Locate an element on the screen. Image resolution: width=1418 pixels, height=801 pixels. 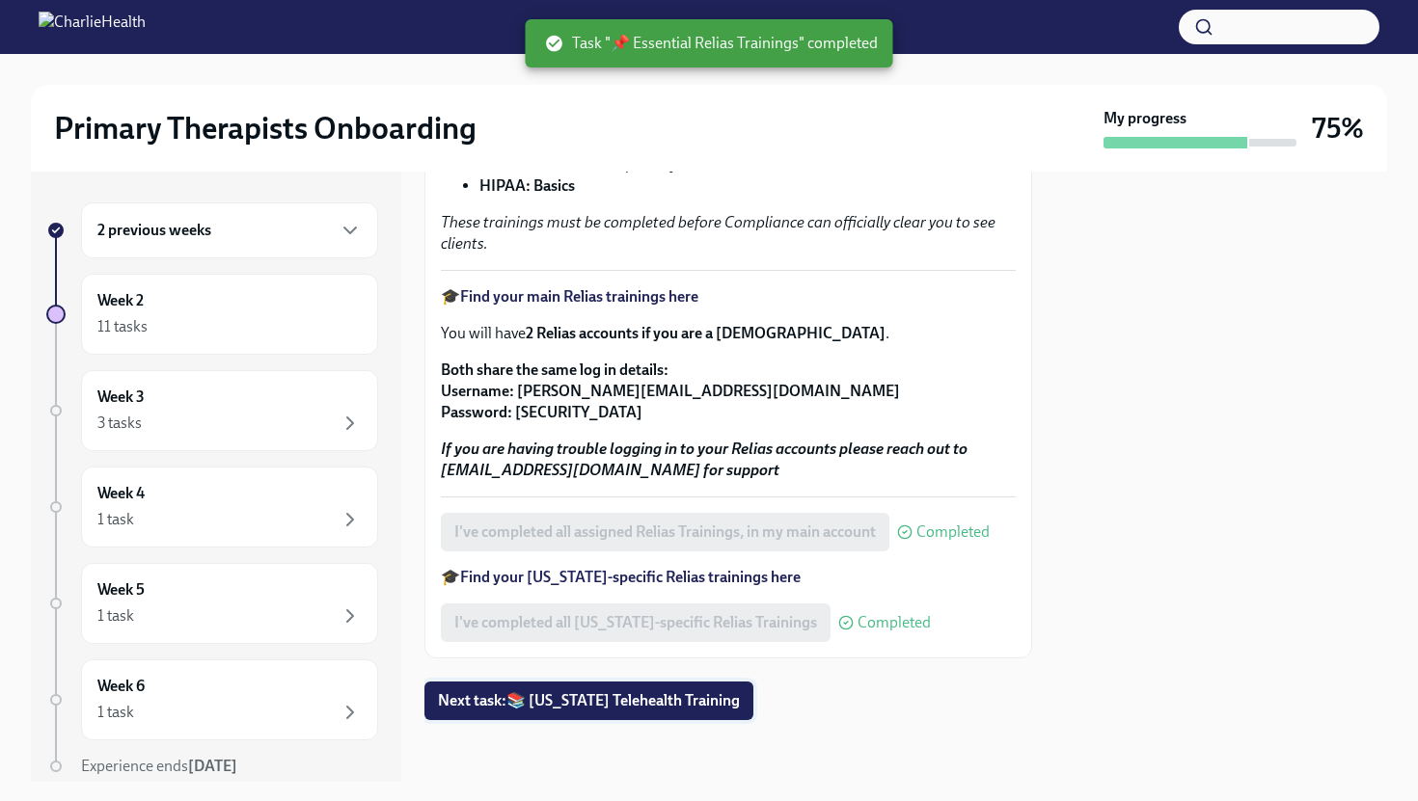
h6: Week 6 is located at coordinates (121, 687).